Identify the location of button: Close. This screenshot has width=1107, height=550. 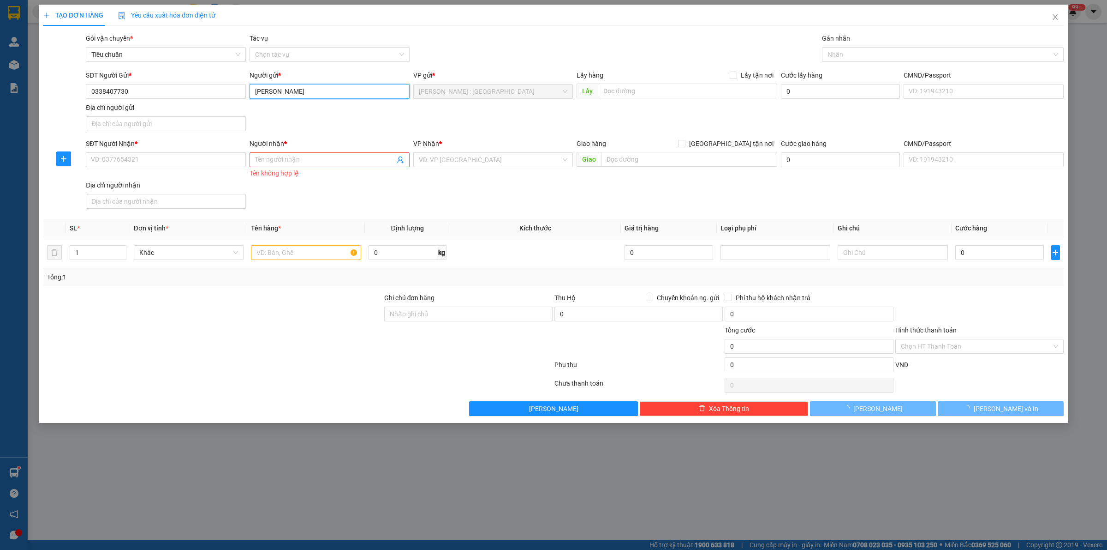
(1056, 18).